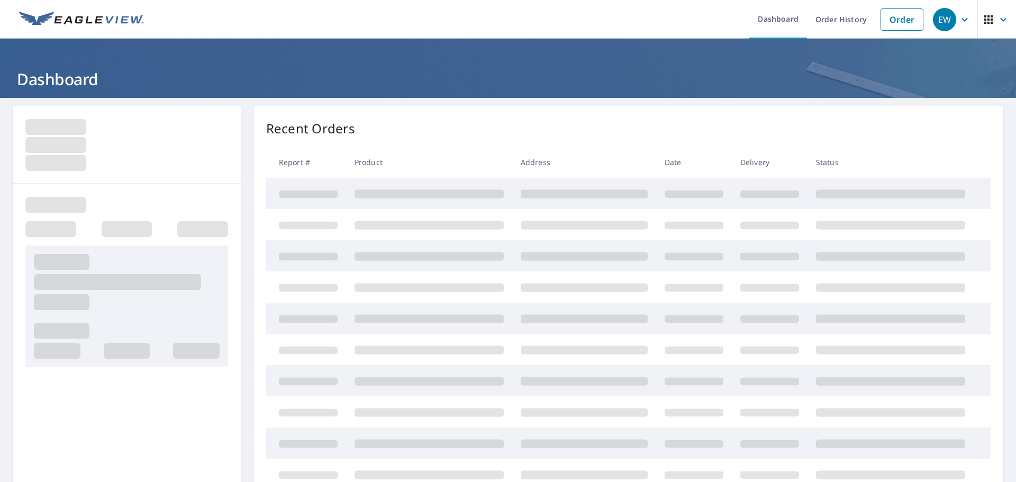  What do you see at coordinates (890, 162) in the screenshot?
I see `th: Status` at bounding box center [890, 162].